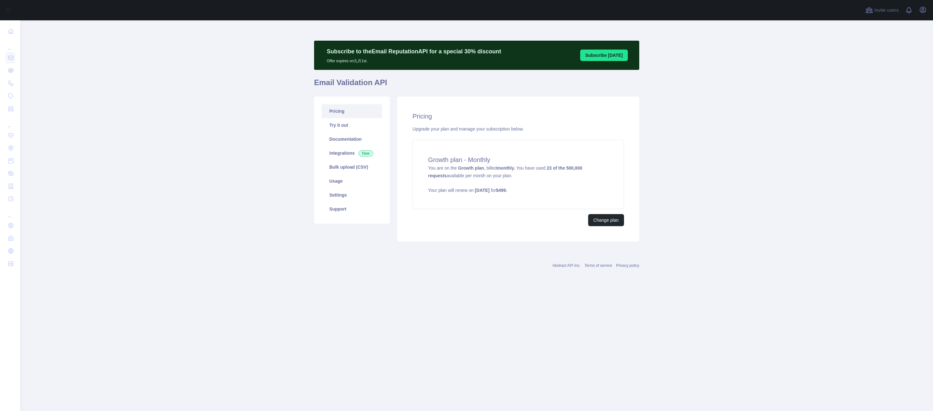  Describe the element at coordinates (518, 129) in the screenshot. I see `div: Upgrade your plan and manage your subscription below.` at that location.